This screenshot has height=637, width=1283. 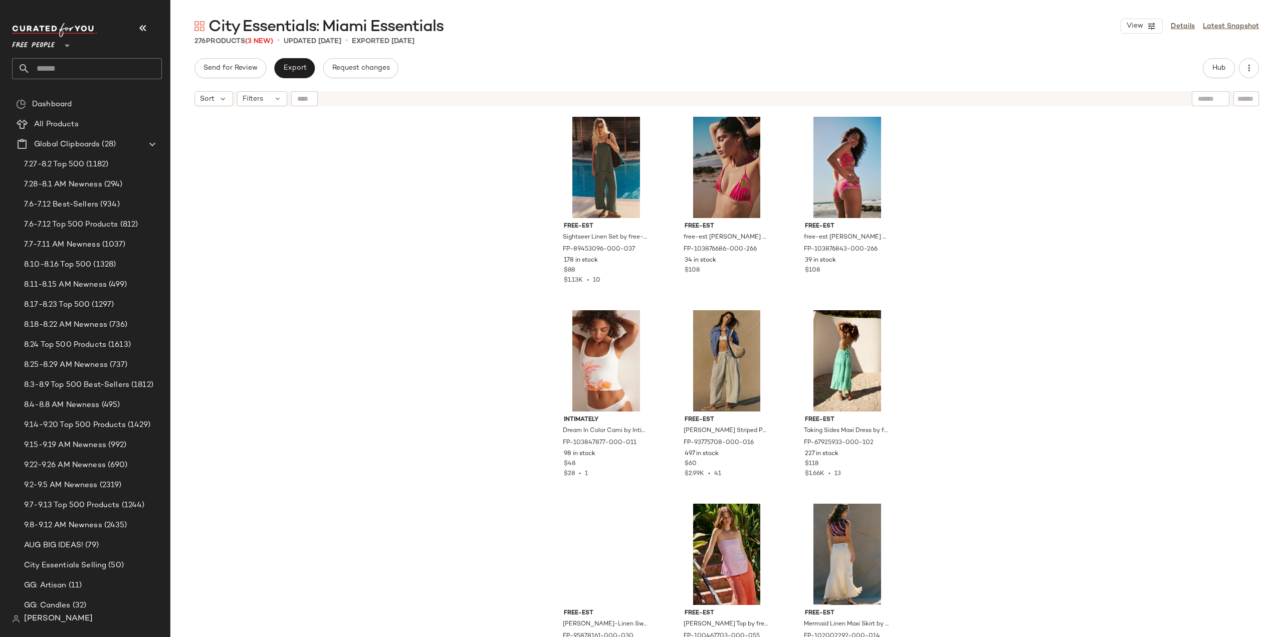 What do you see at coordinates (606, 361) in the screenshot?
I see `img: 103847877_011_a` at bounding box center [606, 361].